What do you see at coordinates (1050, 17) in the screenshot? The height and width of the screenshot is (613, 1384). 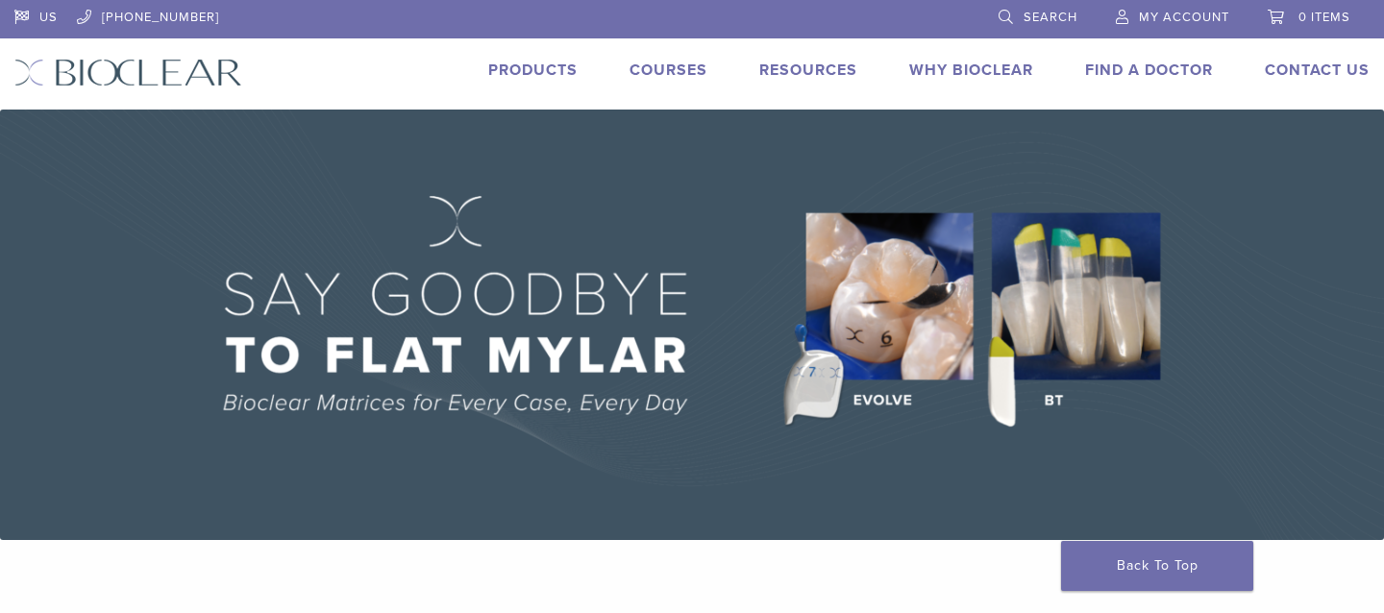 I see `span: Search` at bounding box center [1050, 17].